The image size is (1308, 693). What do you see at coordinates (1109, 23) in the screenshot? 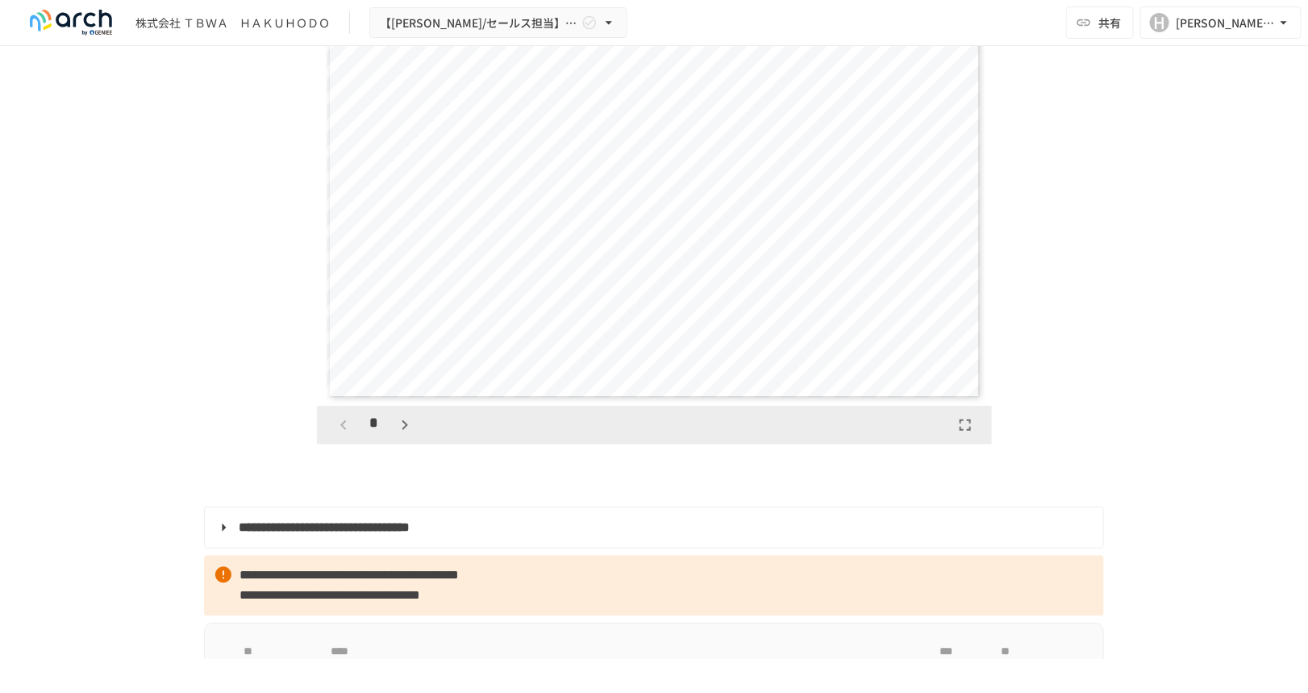
I see `span: 共有` at bounding box center [1109, 23].